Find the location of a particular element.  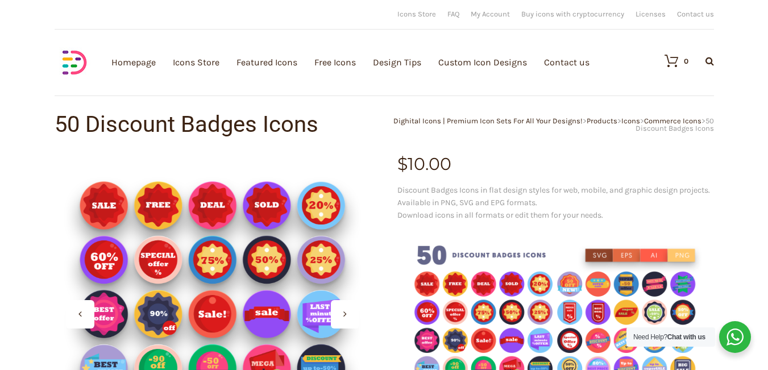

span: Need Help? is located at coordinates (669, 337).